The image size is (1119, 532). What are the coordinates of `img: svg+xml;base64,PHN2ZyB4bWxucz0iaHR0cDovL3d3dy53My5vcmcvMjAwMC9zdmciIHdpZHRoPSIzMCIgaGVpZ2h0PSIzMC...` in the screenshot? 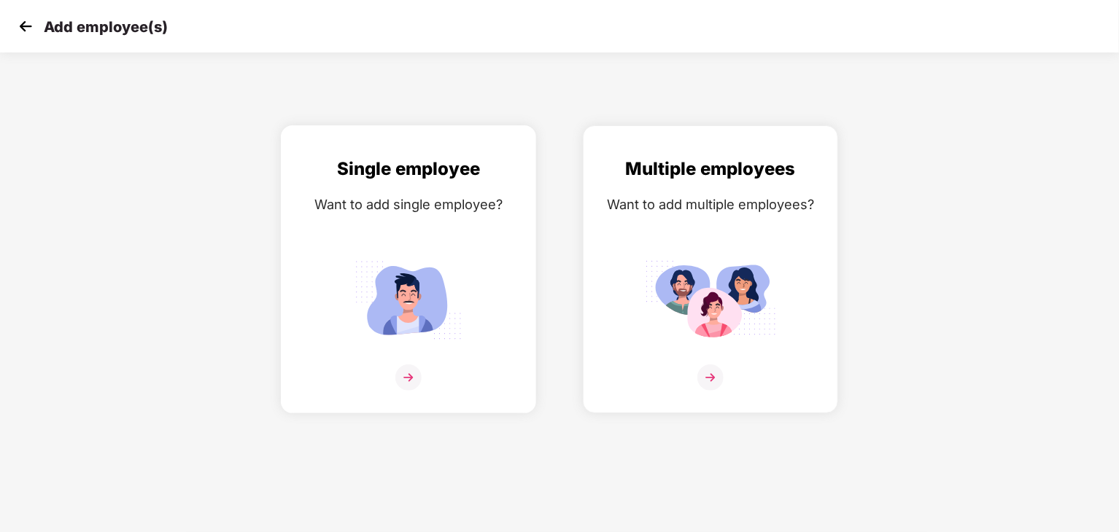 It's located at (26, 26).